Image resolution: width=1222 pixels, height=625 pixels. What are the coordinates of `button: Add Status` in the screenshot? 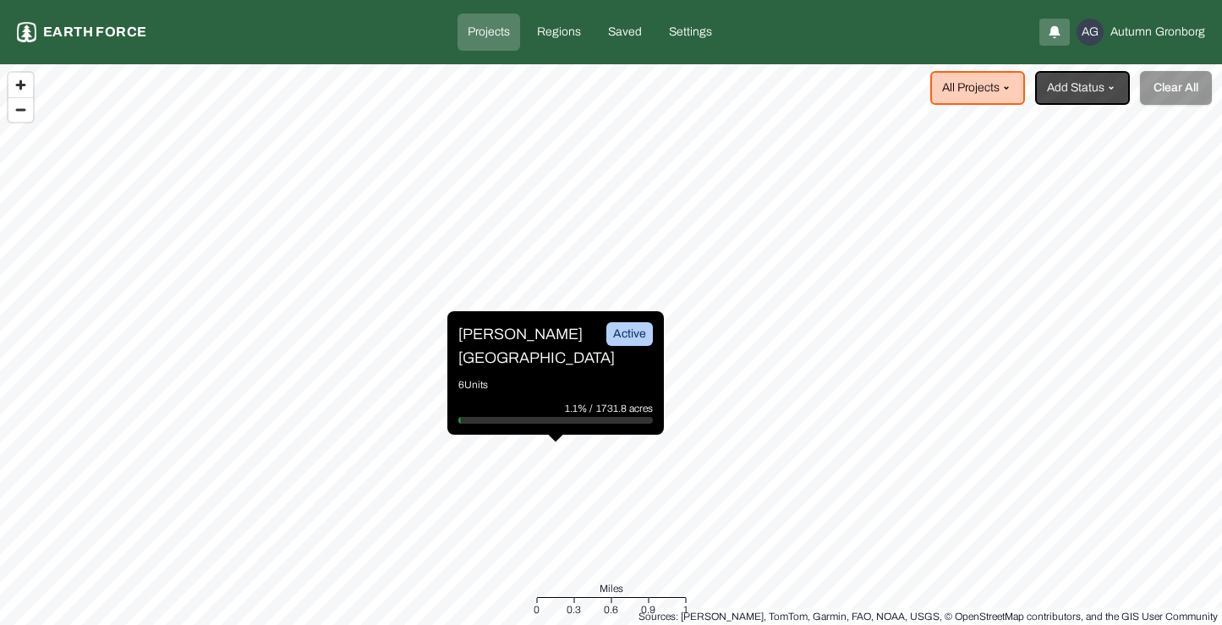 It's located at (1082, 88).